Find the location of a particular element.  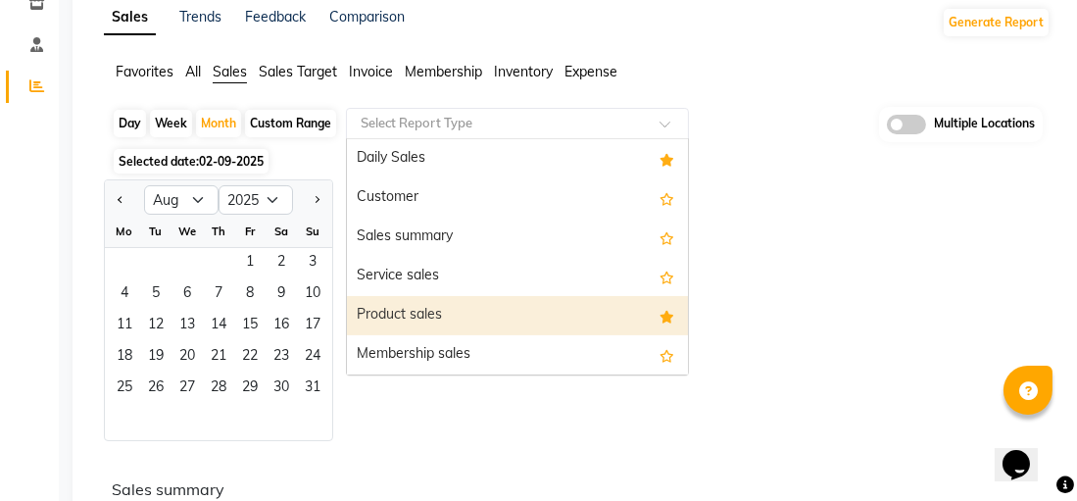

div: Saturday, August 23, 2025 is located at coordinates (281, 358).